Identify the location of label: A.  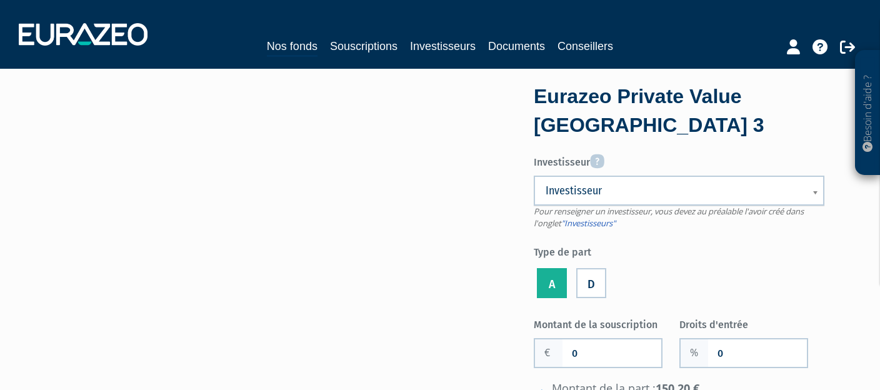
(552, 283).